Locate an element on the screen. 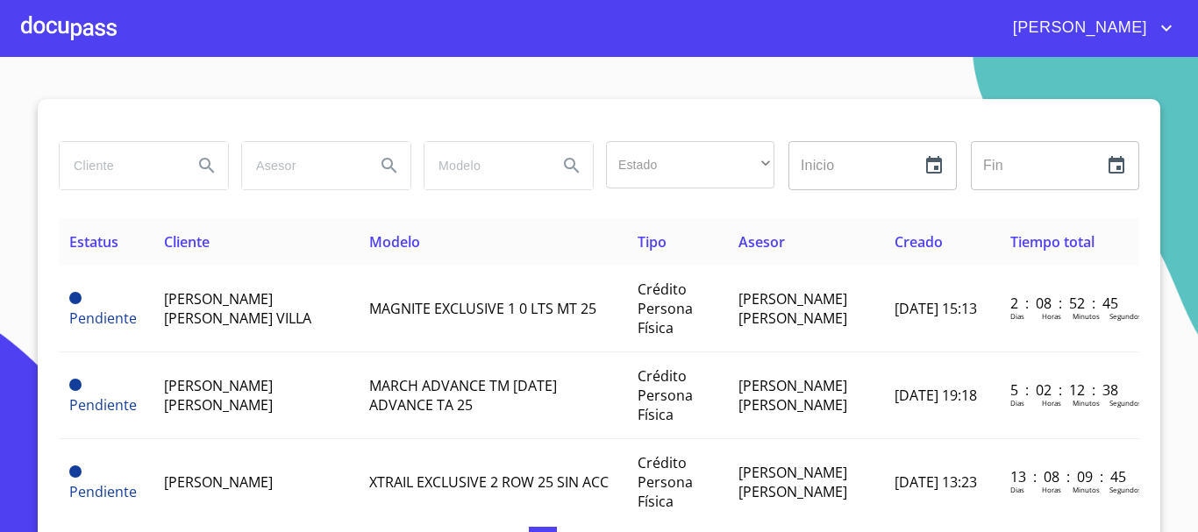 This screenshot has height=532, width=1198. span: Tiempo total is located at coordinates (1052, 242).